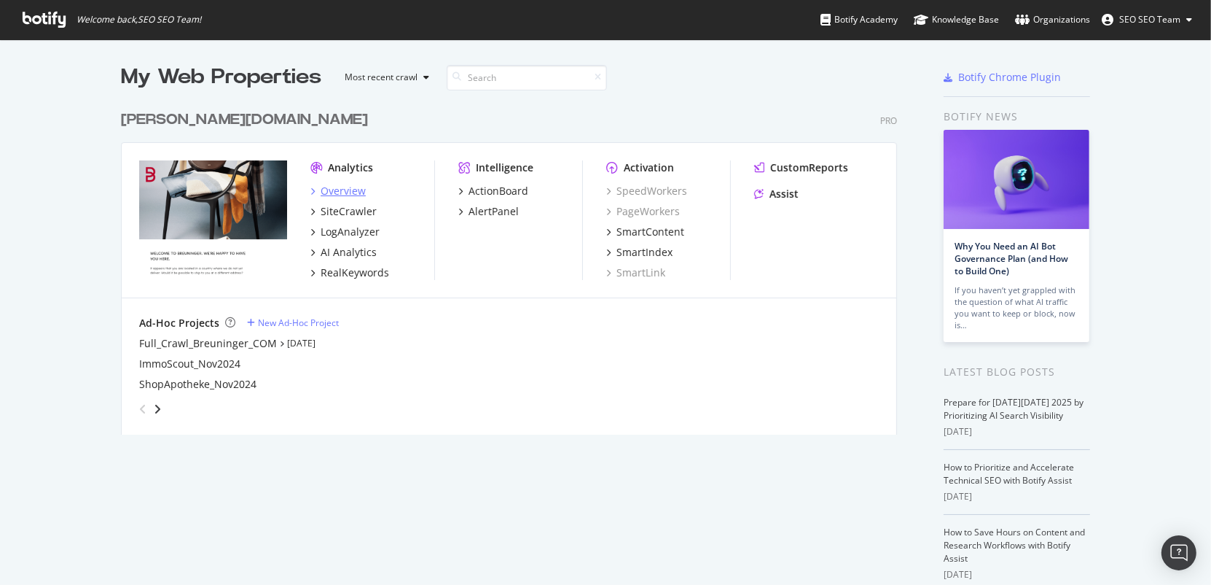 This screenshot has height=585, width=1211. I want to click on button: Most recent crawl, so click(384, 77).